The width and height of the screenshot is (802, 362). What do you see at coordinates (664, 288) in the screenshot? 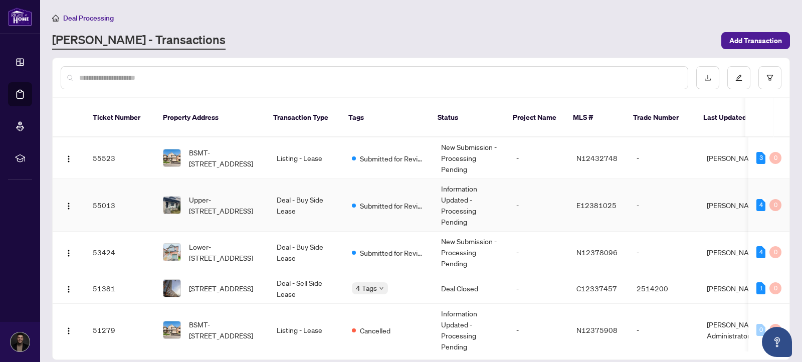
I see `td: 2514200` at bounding box center [664, 288].